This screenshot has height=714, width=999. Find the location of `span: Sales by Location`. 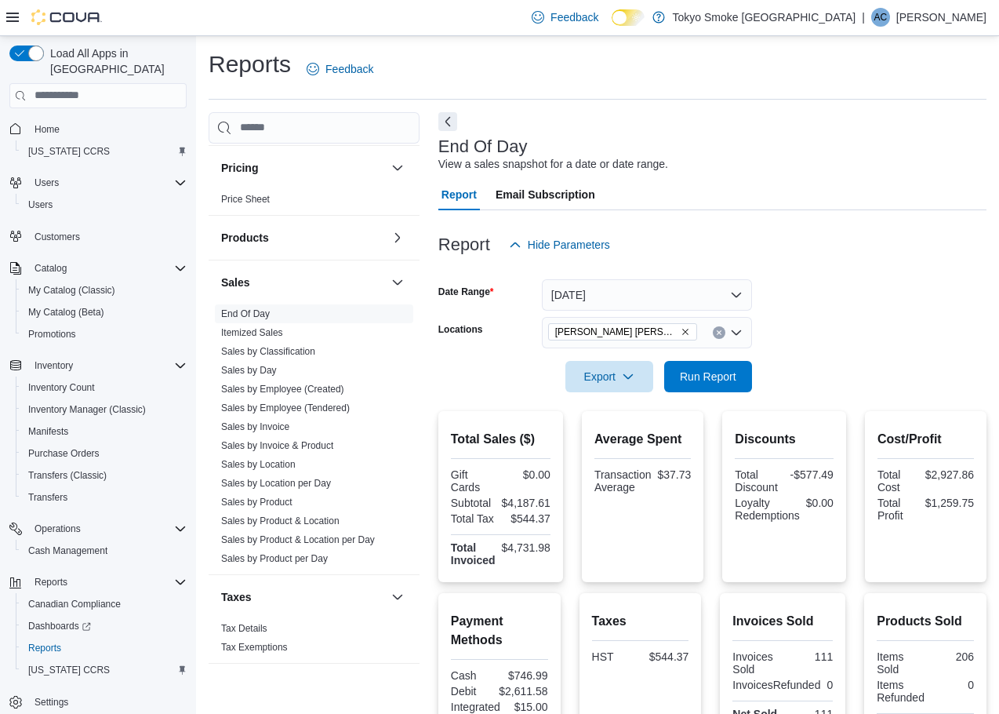

span: Sales by Location is located at coordinates (258, 464).